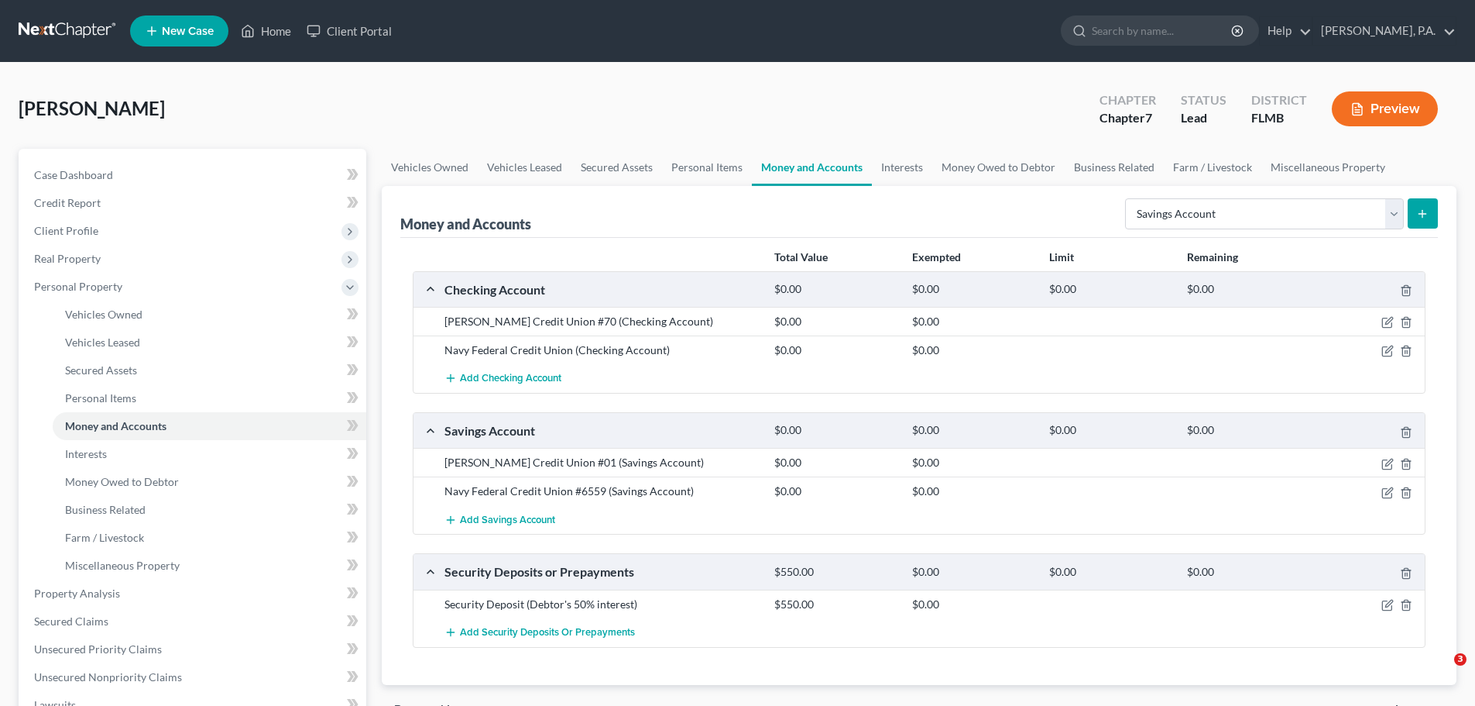 The width and height of the screenshot is (1475, 706). What do you see at coordinates (266, 31) in the screenshot?
I see `a: Home` at bounding box center [266, 31].